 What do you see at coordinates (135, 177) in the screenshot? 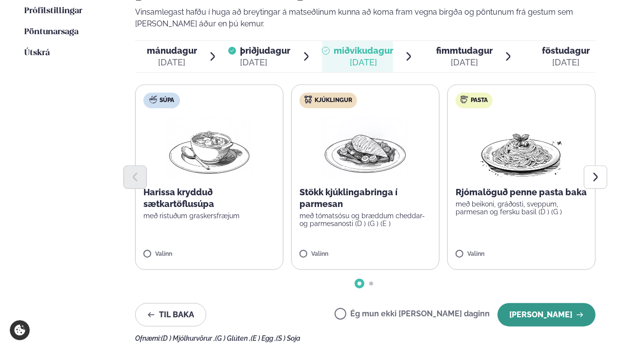
I see `button: Previous slide` at bounding box center [135, 177].